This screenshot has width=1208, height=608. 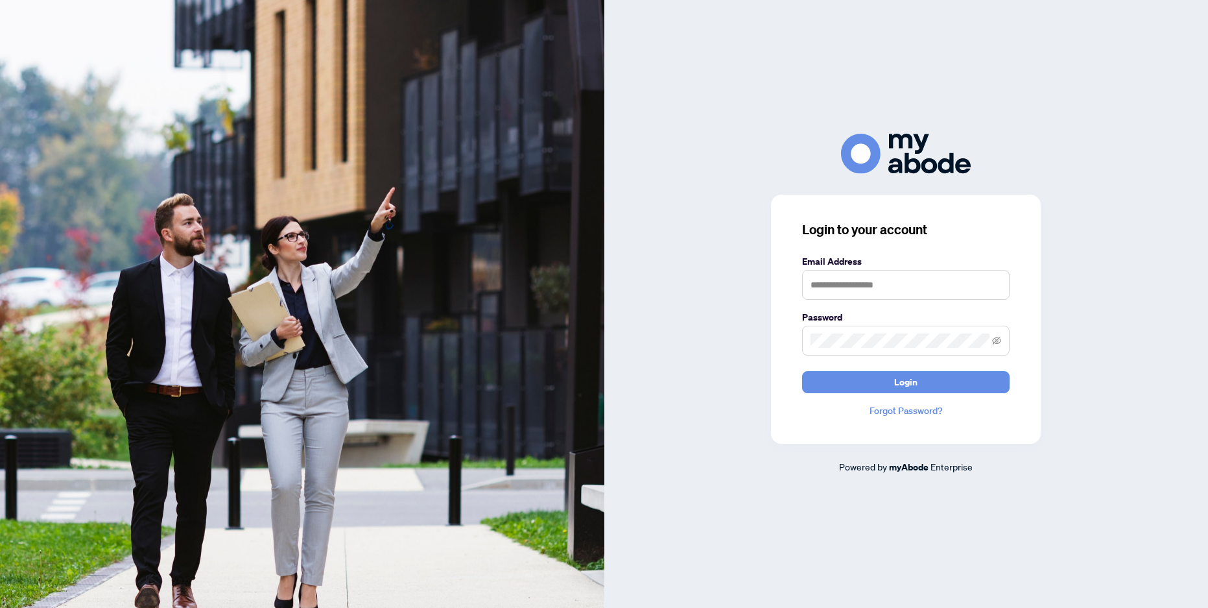 I want to click on img: ma-logo, so click(x=906, y=153).